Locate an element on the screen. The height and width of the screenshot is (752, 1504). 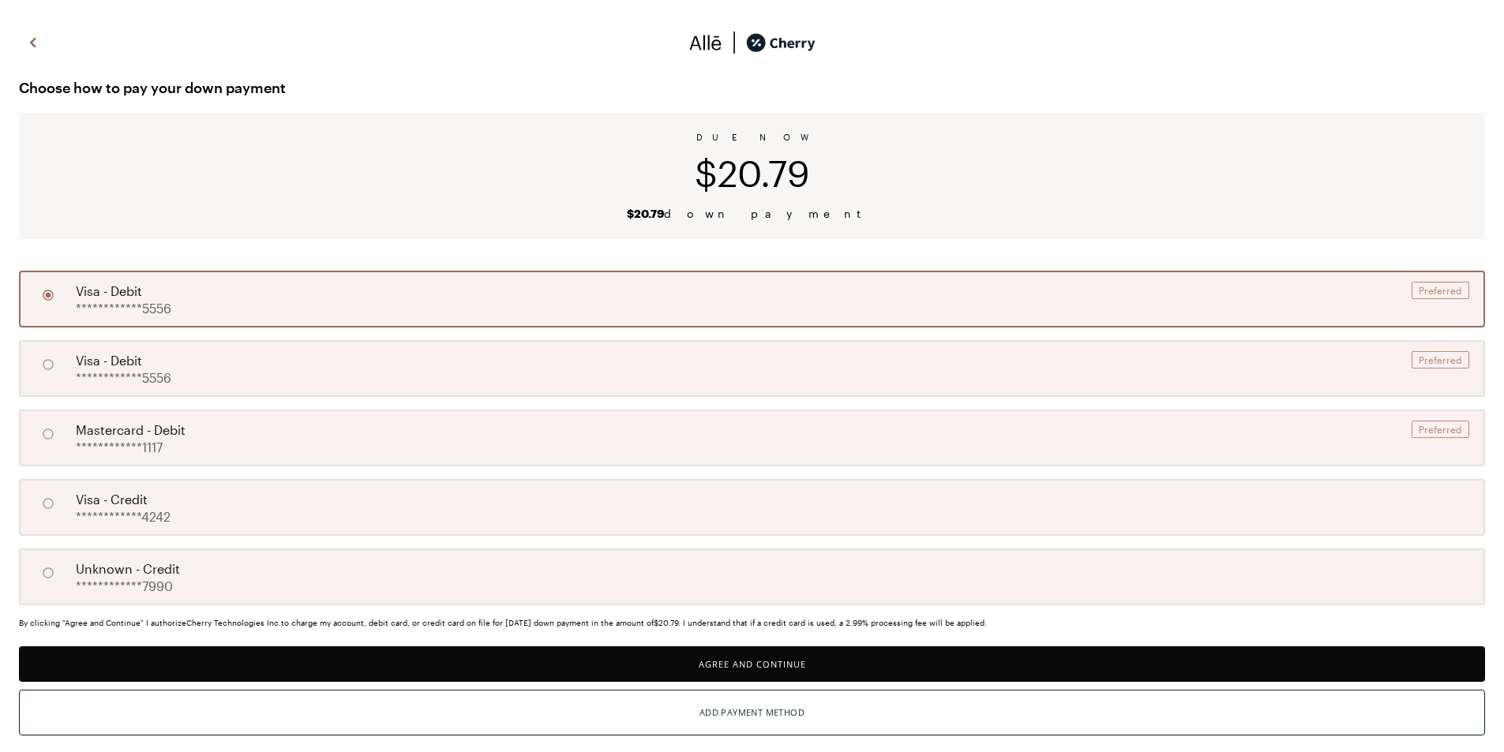
img: cherry_black_logo-DrOE_MJI.svg is located at coordinates (781, 43).